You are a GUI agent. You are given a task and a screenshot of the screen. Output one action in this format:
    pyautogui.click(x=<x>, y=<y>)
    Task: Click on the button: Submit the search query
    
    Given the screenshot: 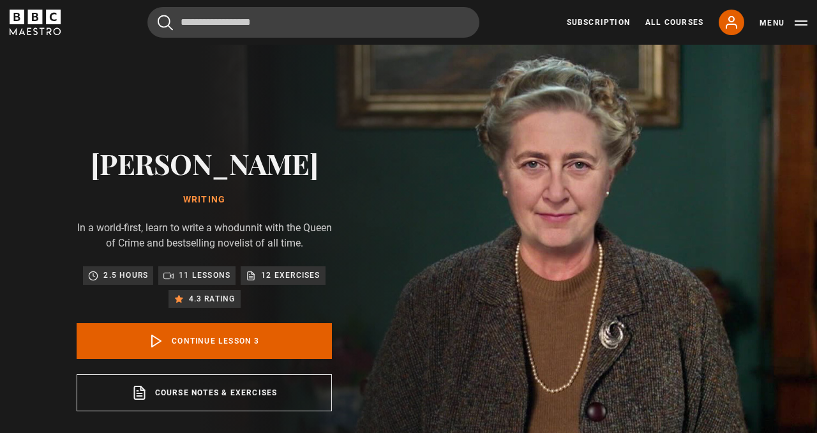 What is the action you would take?
    pyautogui.click(x=165, y=22)
    